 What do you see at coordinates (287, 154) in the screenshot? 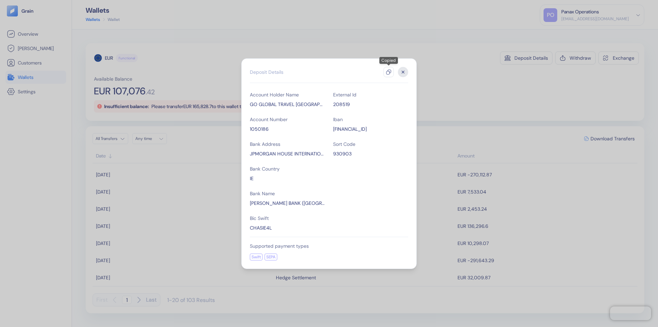
I see `div: JPMORGAN HOUSE INTERNATIONAL FINANCIAL SERVICES CENTRE,Dublin 1,Ireland` at bounding box center [287, 154].